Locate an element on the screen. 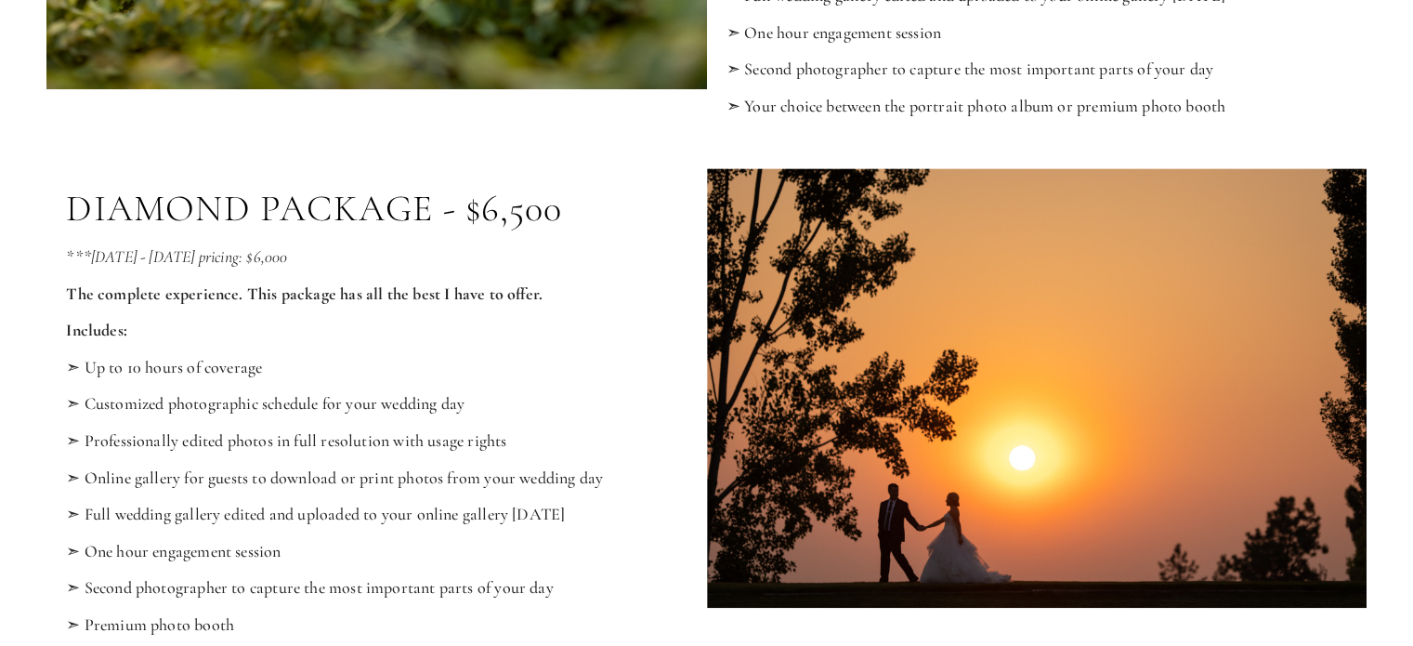 This screenshot has width=1413, height=646. p: ➣ Premium photo booth is located at coordinates (376, 625).